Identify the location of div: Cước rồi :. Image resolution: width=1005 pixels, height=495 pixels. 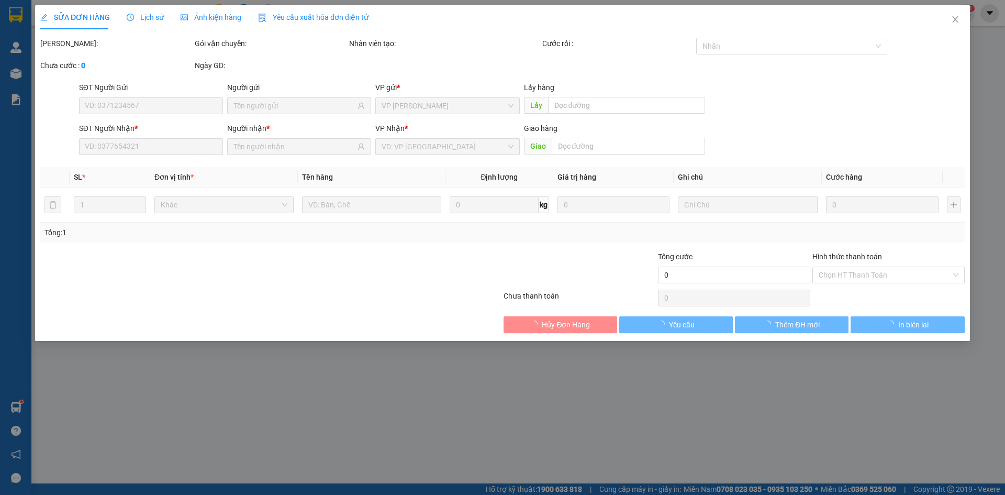
(618, 43).